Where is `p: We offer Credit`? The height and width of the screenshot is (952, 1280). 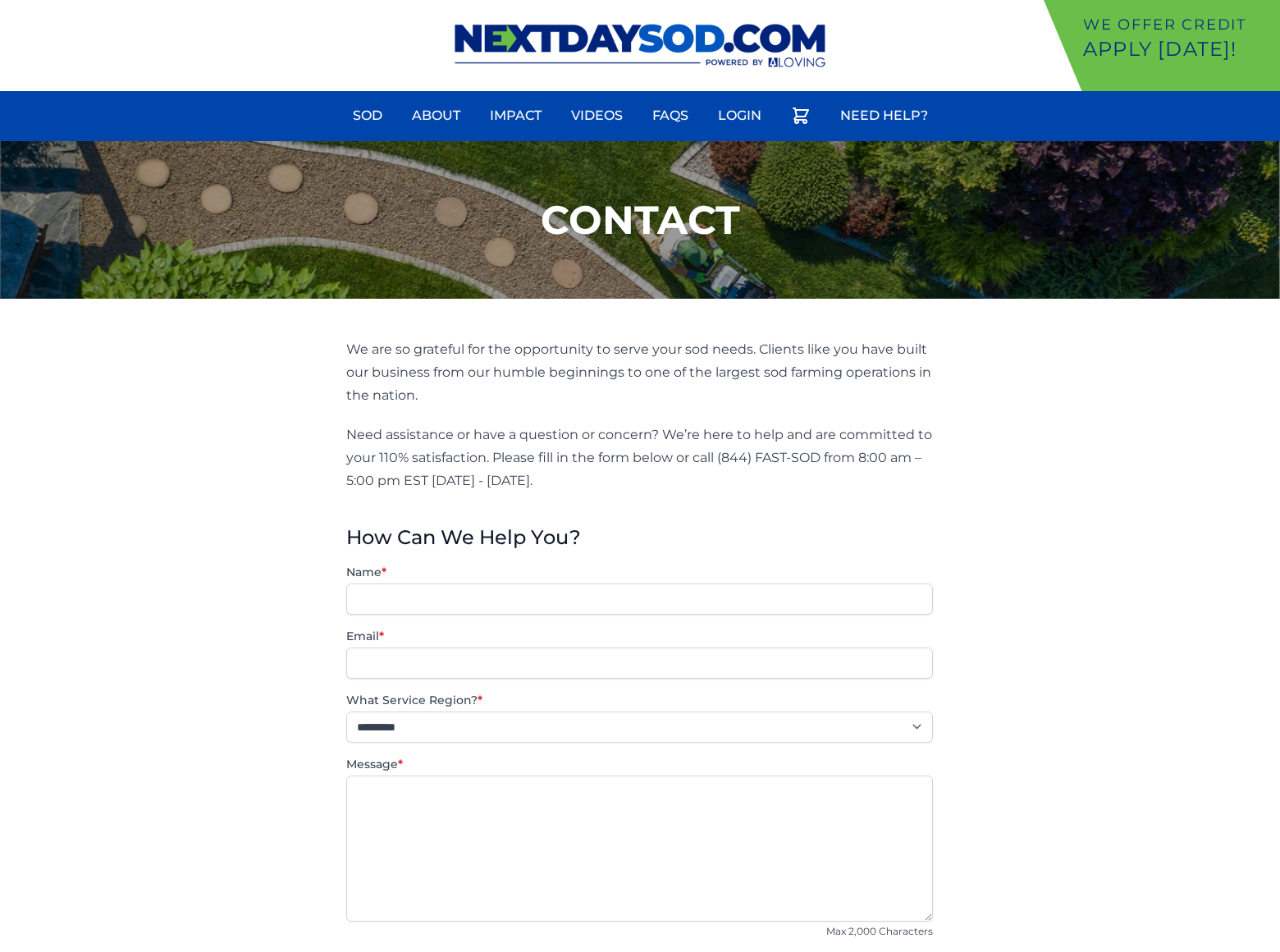
p: We offer Credit is located at coordinates (1179, 25).